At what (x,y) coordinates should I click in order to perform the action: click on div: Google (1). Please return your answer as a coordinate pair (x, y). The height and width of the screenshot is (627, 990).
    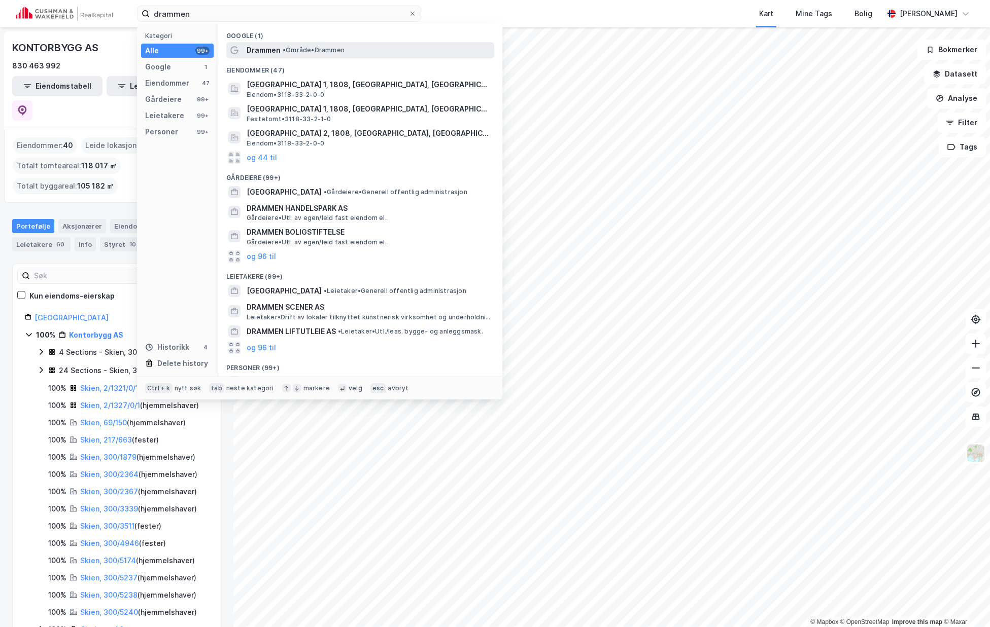
    Looking at the image, I should click on (360, 33).